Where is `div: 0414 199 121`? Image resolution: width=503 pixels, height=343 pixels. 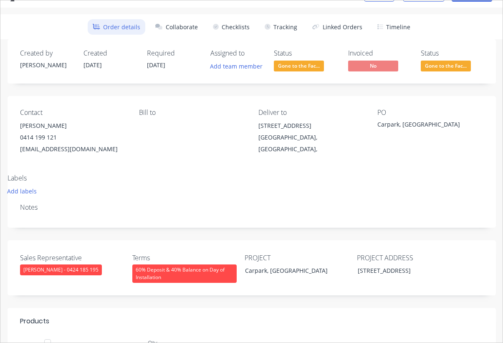
div: 0414 199 121 is located at coordinates (73, 137).